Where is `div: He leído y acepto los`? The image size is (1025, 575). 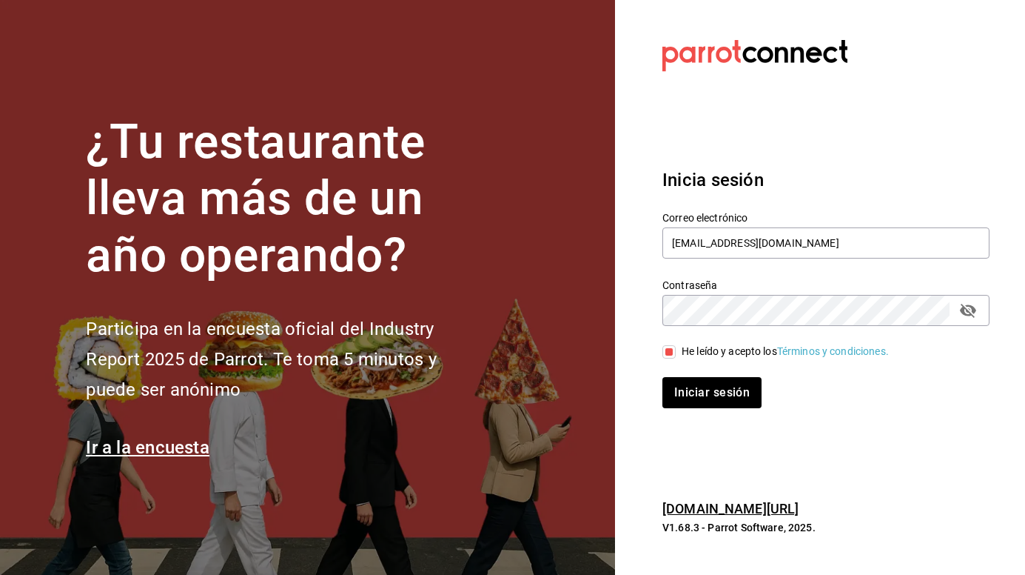
div: He leído y acepto los is located at coordinates (786, 351).